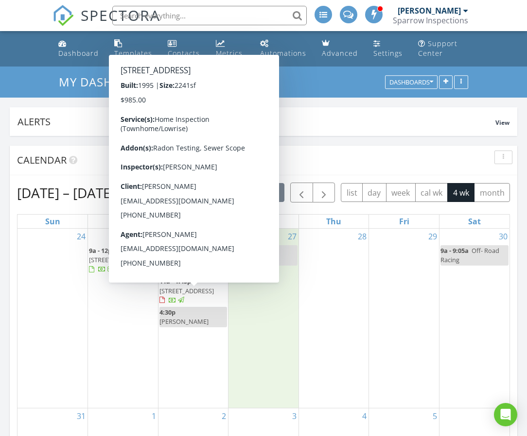 The width and height of the screenshot is (527, 436). What do you see at coordinates (175, 281) in the screenshot?
I see `span: 11a - 1:45p` at bounding box center [175, 281].